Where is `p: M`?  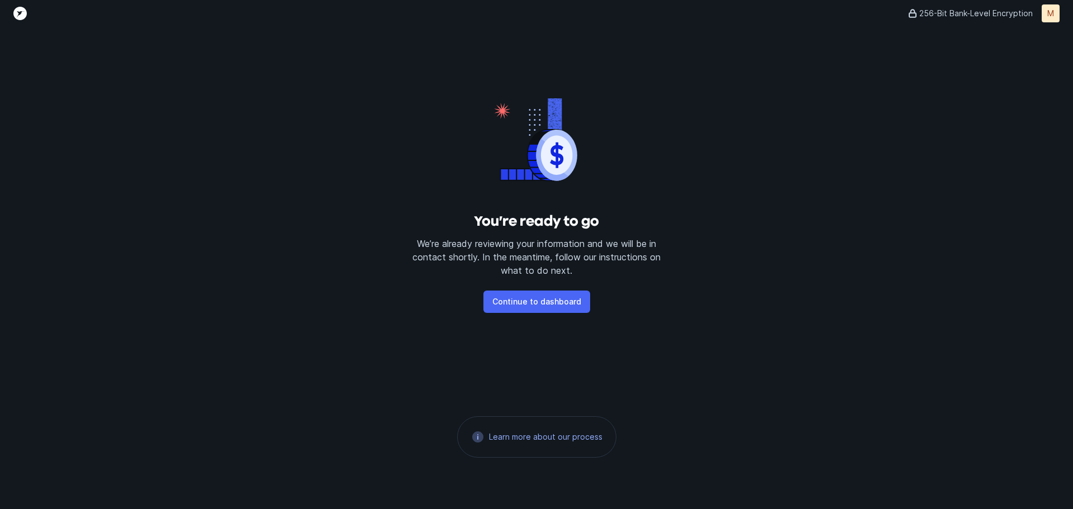 p: M is located at coordinates (1051, 13).